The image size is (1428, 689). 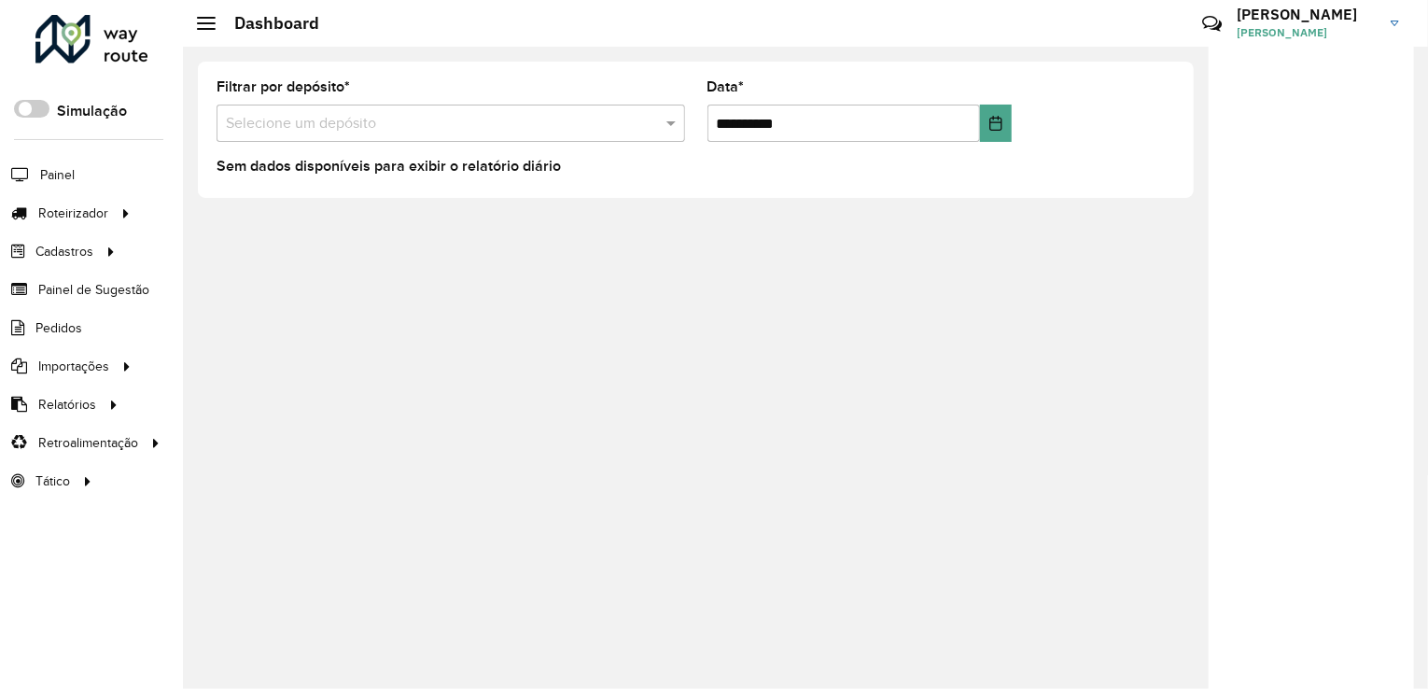 I want to click on span: Relatórios, so click(x=67, y=404).